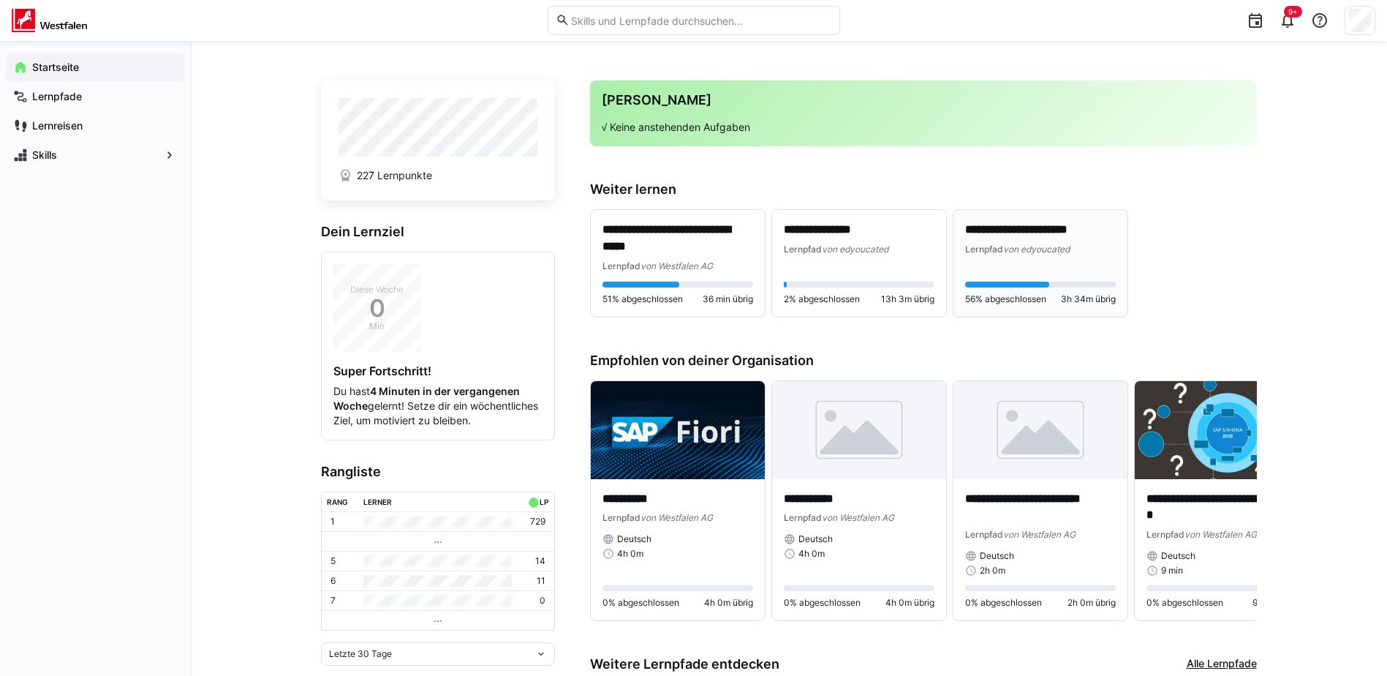  Describe the element at coordinates (1275, 603) in the screenshot. I see `span: 9 min übrig` at that location.